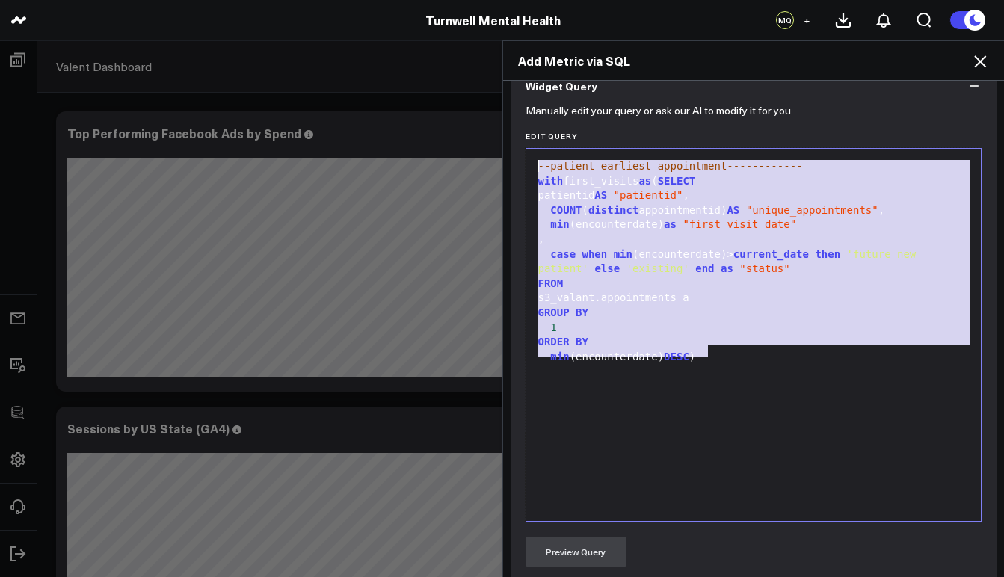  I want to click on span: "status", so click(764, 268).